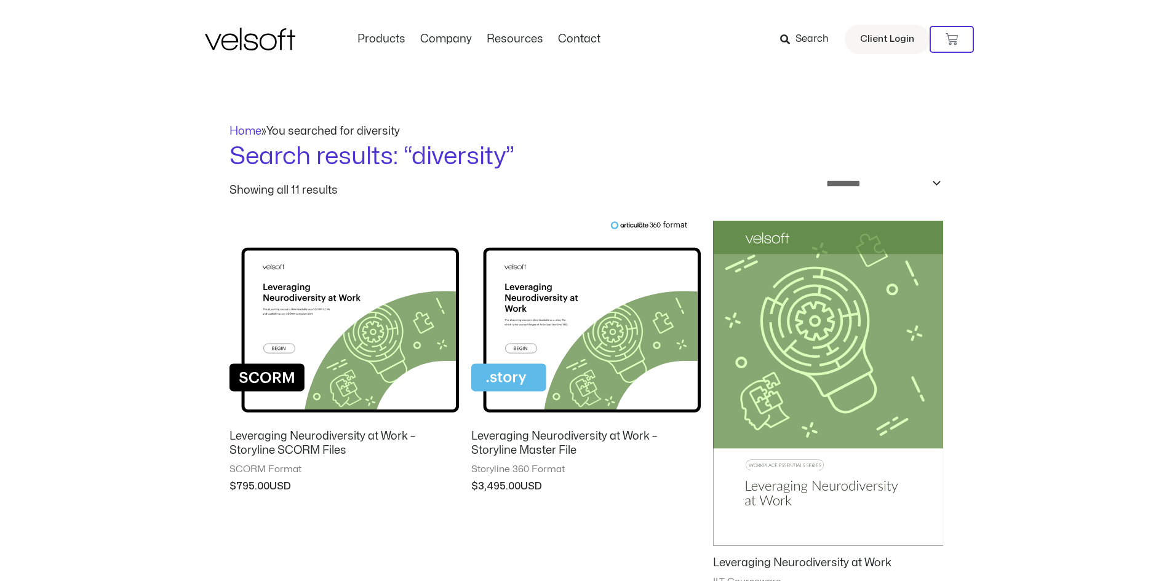 The image size is (1172, 581). What do you see at coordinates (586, 157) in the screenshot?
I see `h1: Search results: “diversity”` at bounding box center [586, 157].